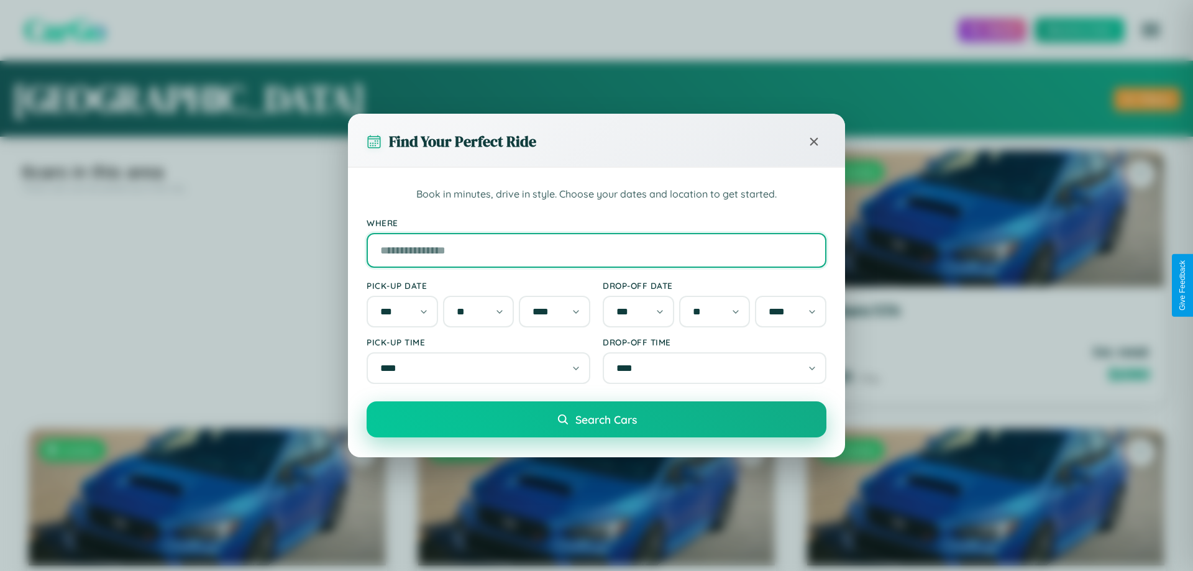 Image resolution: width=1193 pixels, height=571 pixels. I want to click on label: Drop-off Time, so click(714, 342).